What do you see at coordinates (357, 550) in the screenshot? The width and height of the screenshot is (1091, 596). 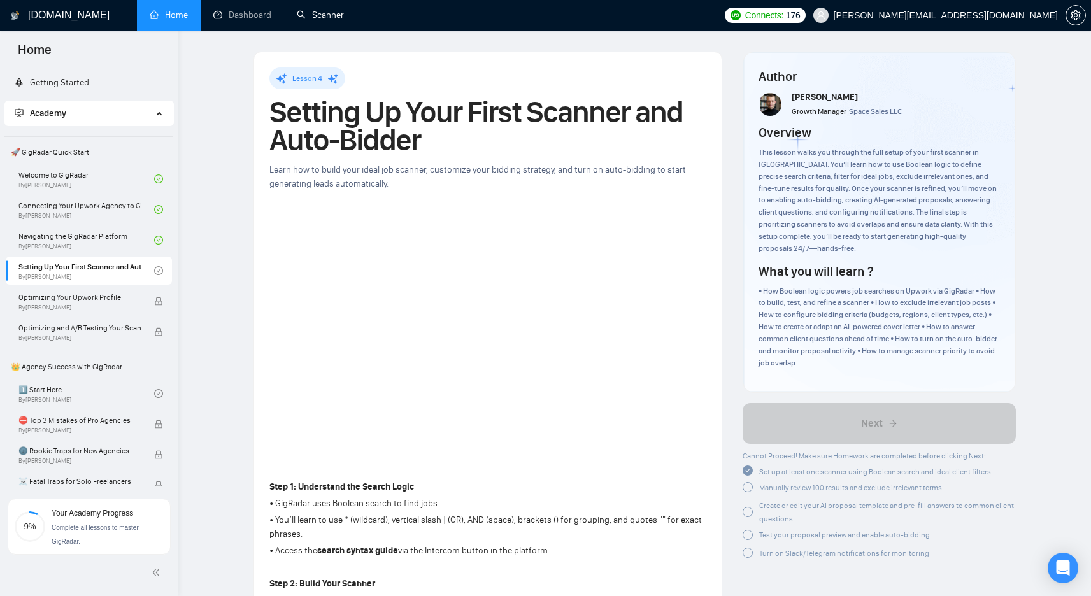 I see `strong: search syntax guide` at bounding box center [357, 550].